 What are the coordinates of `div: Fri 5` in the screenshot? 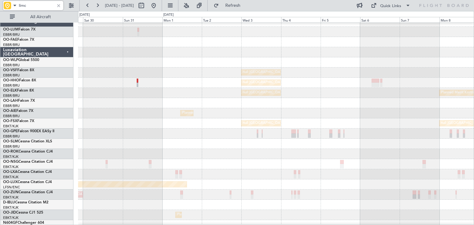 It's located at (341, 20).